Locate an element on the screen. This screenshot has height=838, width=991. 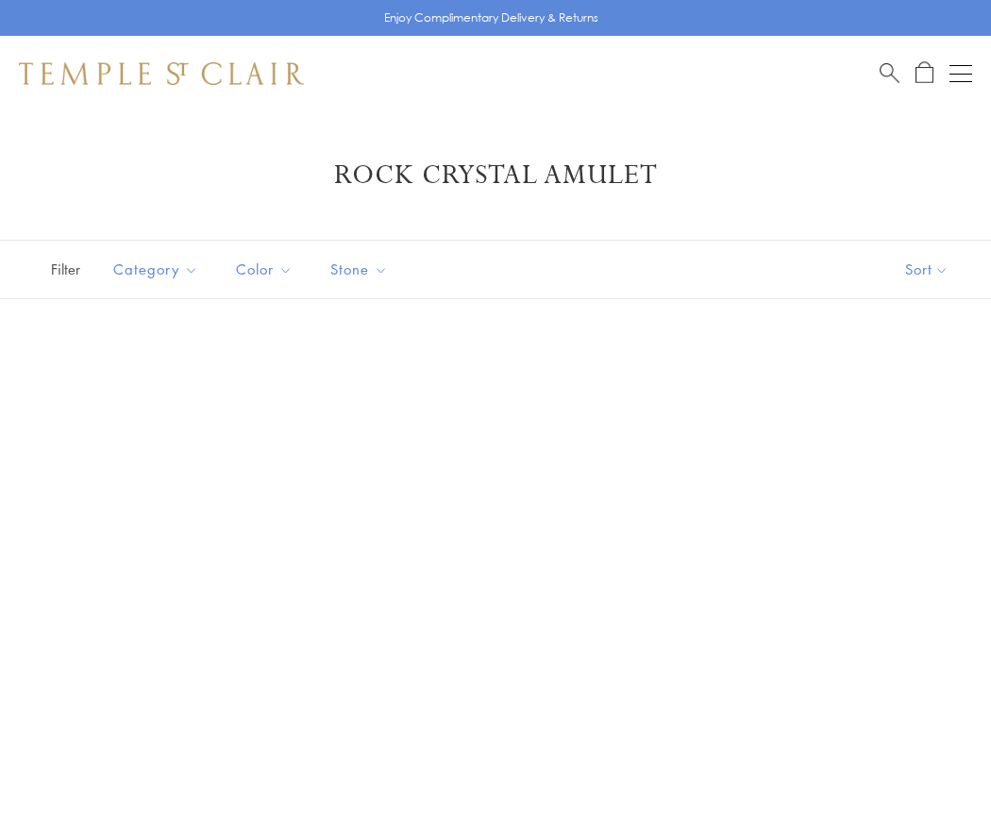
span: Category is located at coordinates (158, 269).